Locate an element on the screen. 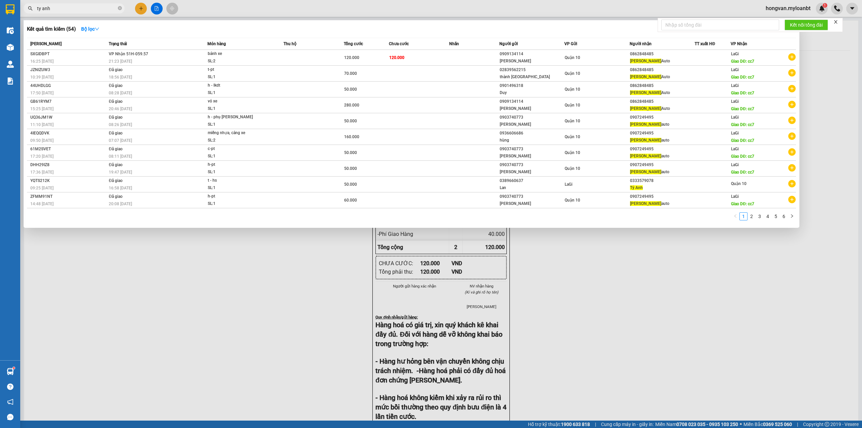 This screenshot has width=862, height=428. span: 70.000 is located at coordinates (351, 73).